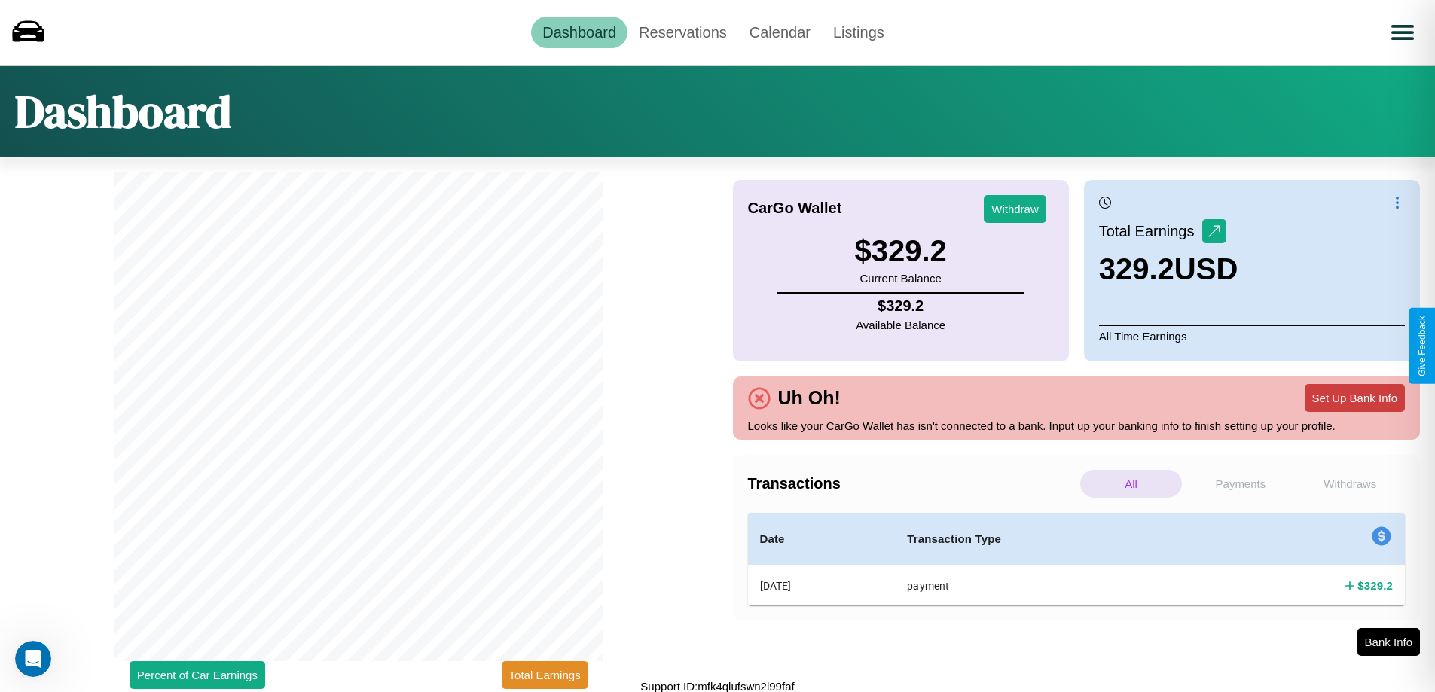 This screenshot has width=1435, height=692. Describe the element at coordinates (779, 32) in the screenshot. I see `a: Calendar` at that location.